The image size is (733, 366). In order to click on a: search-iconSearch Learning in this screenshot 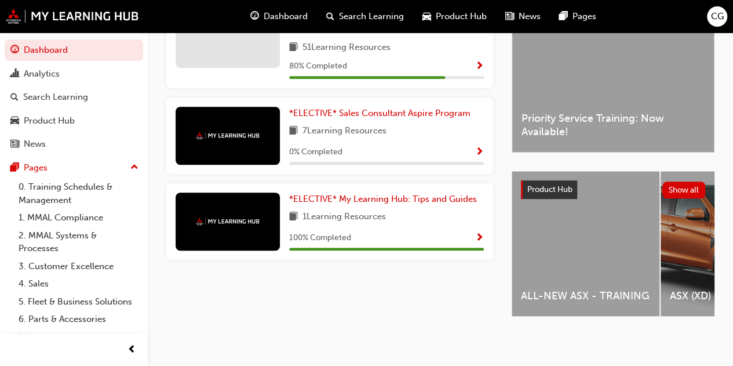, I will do `click(365, 16)`.